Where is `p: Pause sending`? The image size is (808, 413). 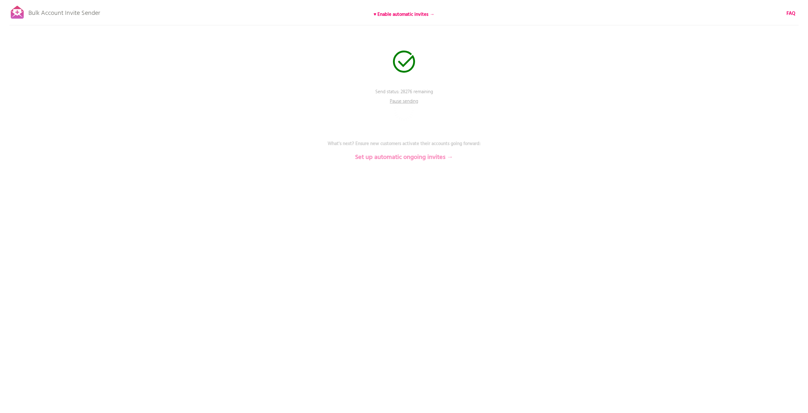 p: Pause sending is located at coordinates (404, 103).